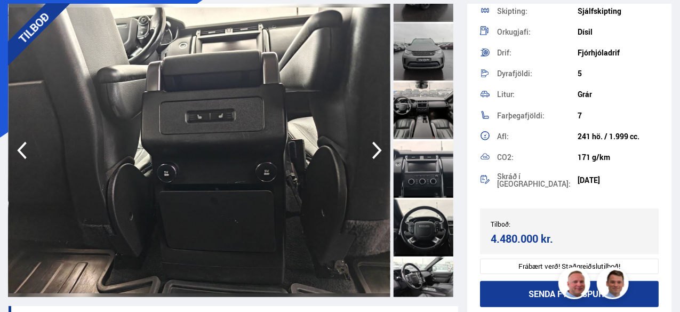 This screenshot has height=312, width=680. What do you see at coordinates (576, 285) in the screenshot?
I see `img: siFngHWaQ9KaOqBr.png` at bounding box center [576, 285].